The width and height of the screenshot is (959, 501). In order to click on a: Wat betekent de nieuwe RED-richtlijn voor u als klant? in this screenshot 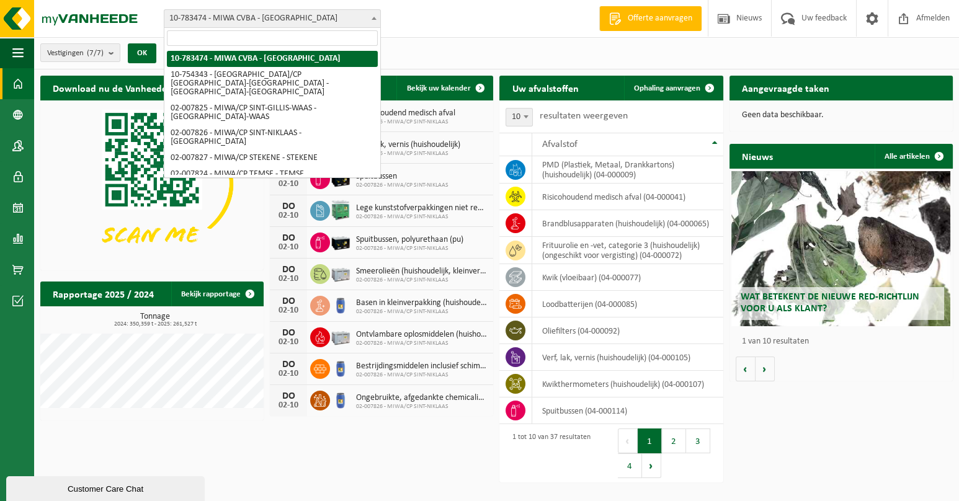, I will do `click(841, 249)`.